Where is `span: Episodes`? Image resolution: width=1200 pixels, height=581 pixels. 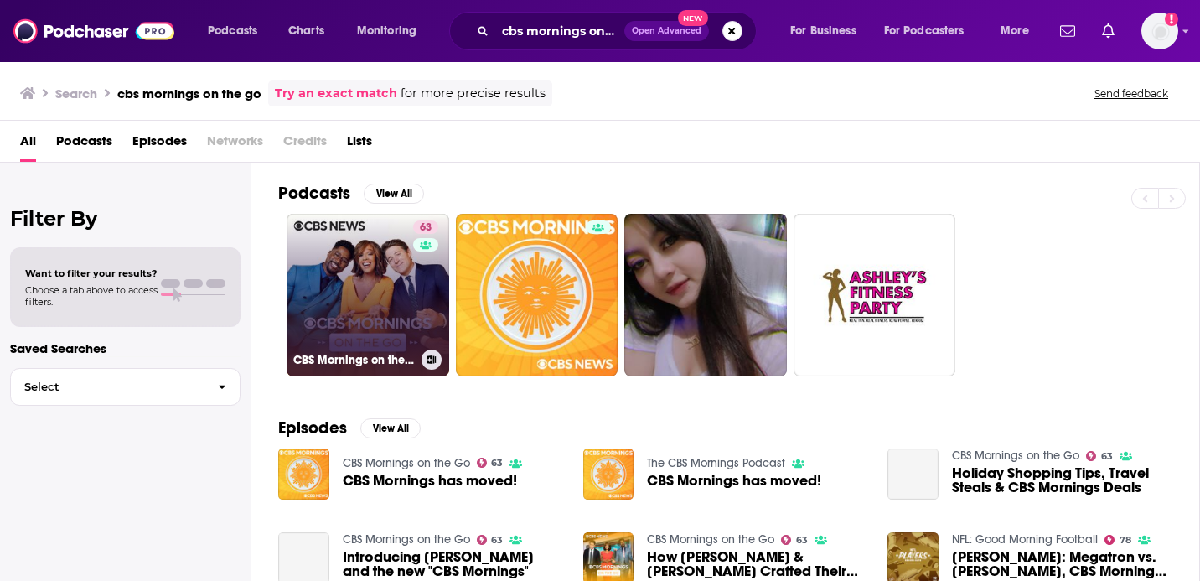
span: Episodes is located at coordinates (159, 144).